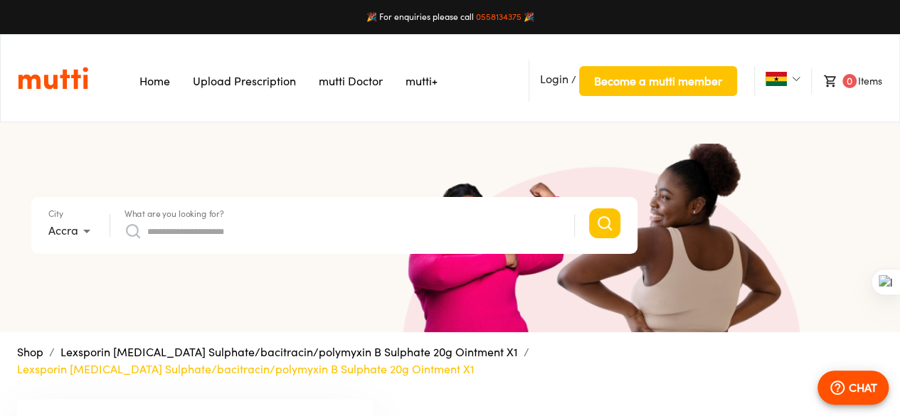  Describe the element at coordinates (863, 388) in the screenshot. I see `p: CHAT` at that location.